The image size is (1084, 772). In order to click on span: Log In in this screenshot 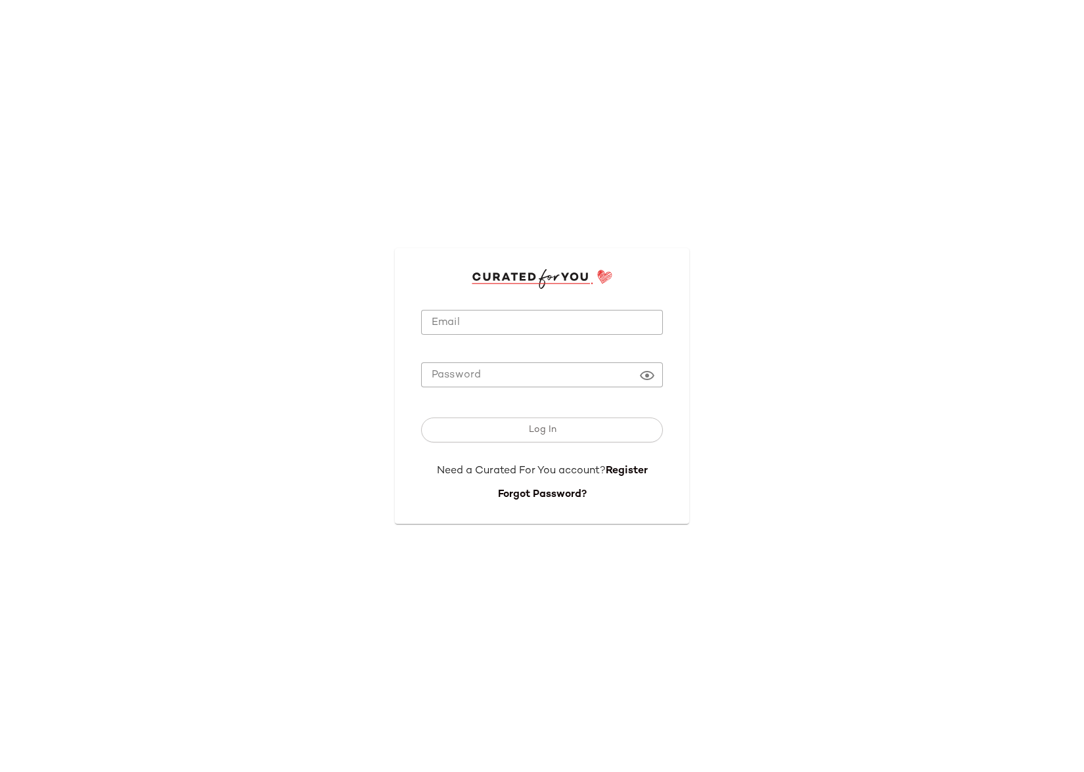, I will do `click(541, 430)`.